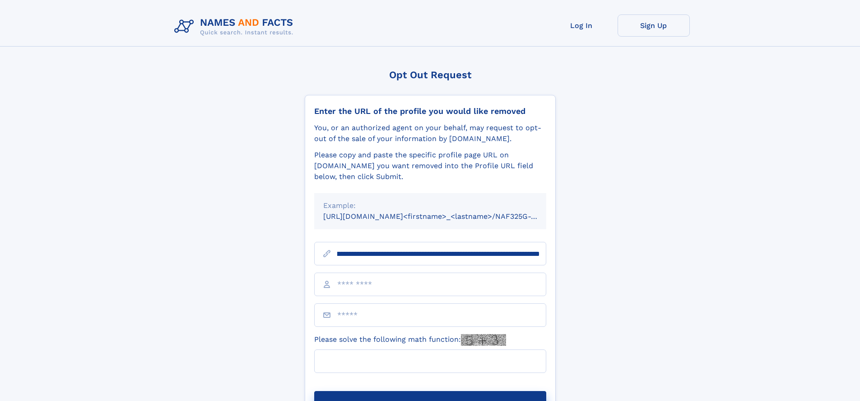  Describe the element at coordinates (582, 25) in the screenshot. I see `a: Log In` at that location.